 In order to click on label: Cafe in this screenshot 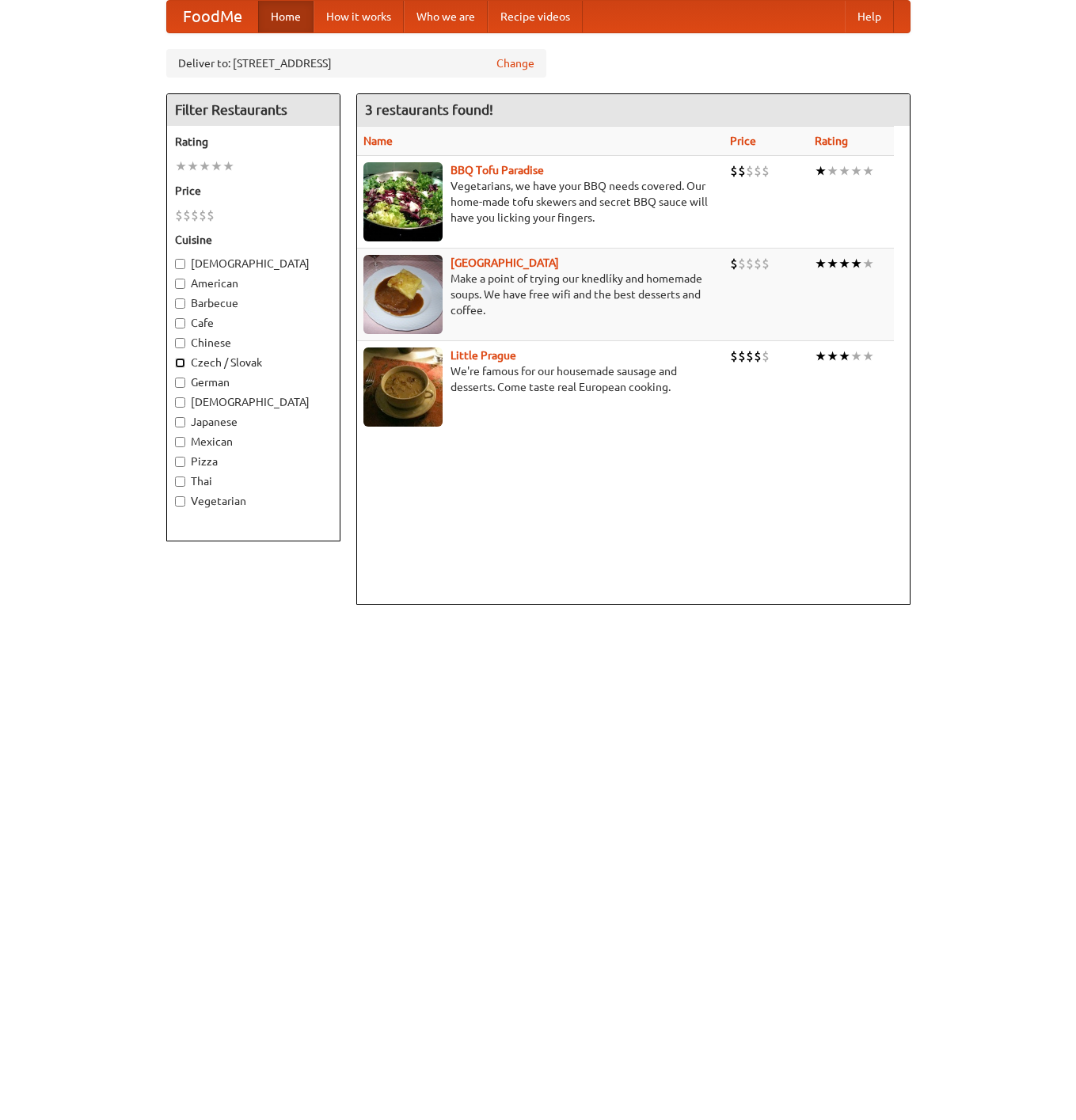, I will do `click(253, 323)`.